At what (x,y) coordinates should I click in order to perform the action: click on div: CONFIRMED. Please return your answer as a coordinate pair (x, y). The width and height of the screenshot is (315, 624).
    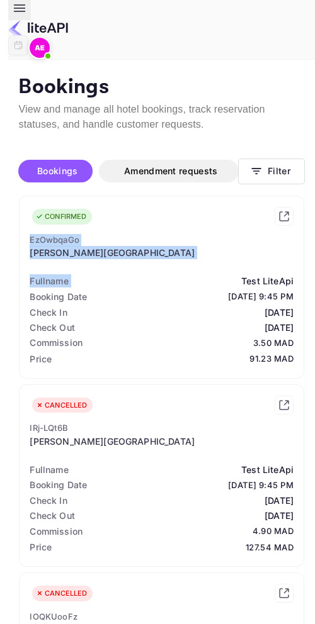
    Looking at the image, I should click on (60, 216).